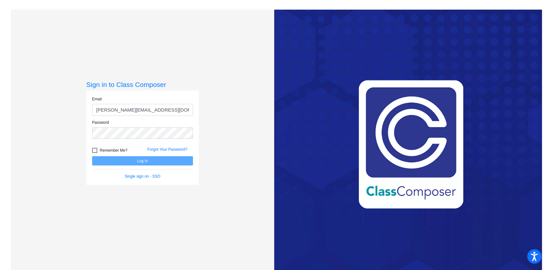 The image size is (548, 270). I want to click on label: Email, so click(97, 99).